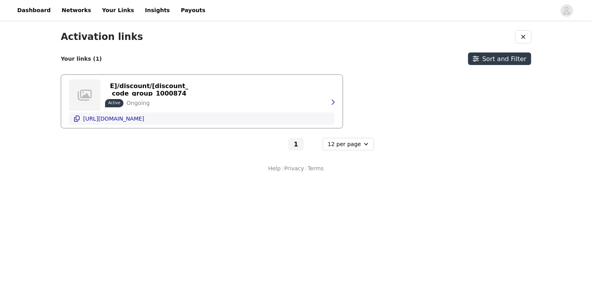  I want to click on p: Ongoing, so click(138, 103).